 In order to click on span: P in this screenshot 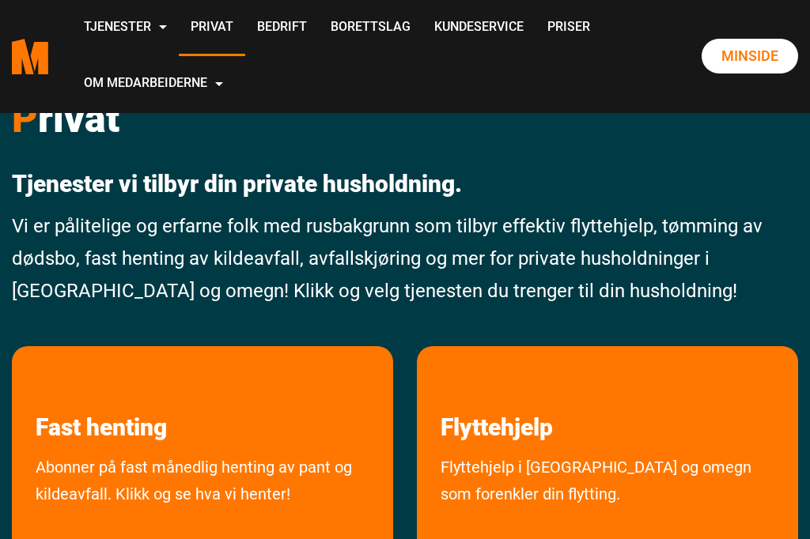, I will do `click(25, 119)`.